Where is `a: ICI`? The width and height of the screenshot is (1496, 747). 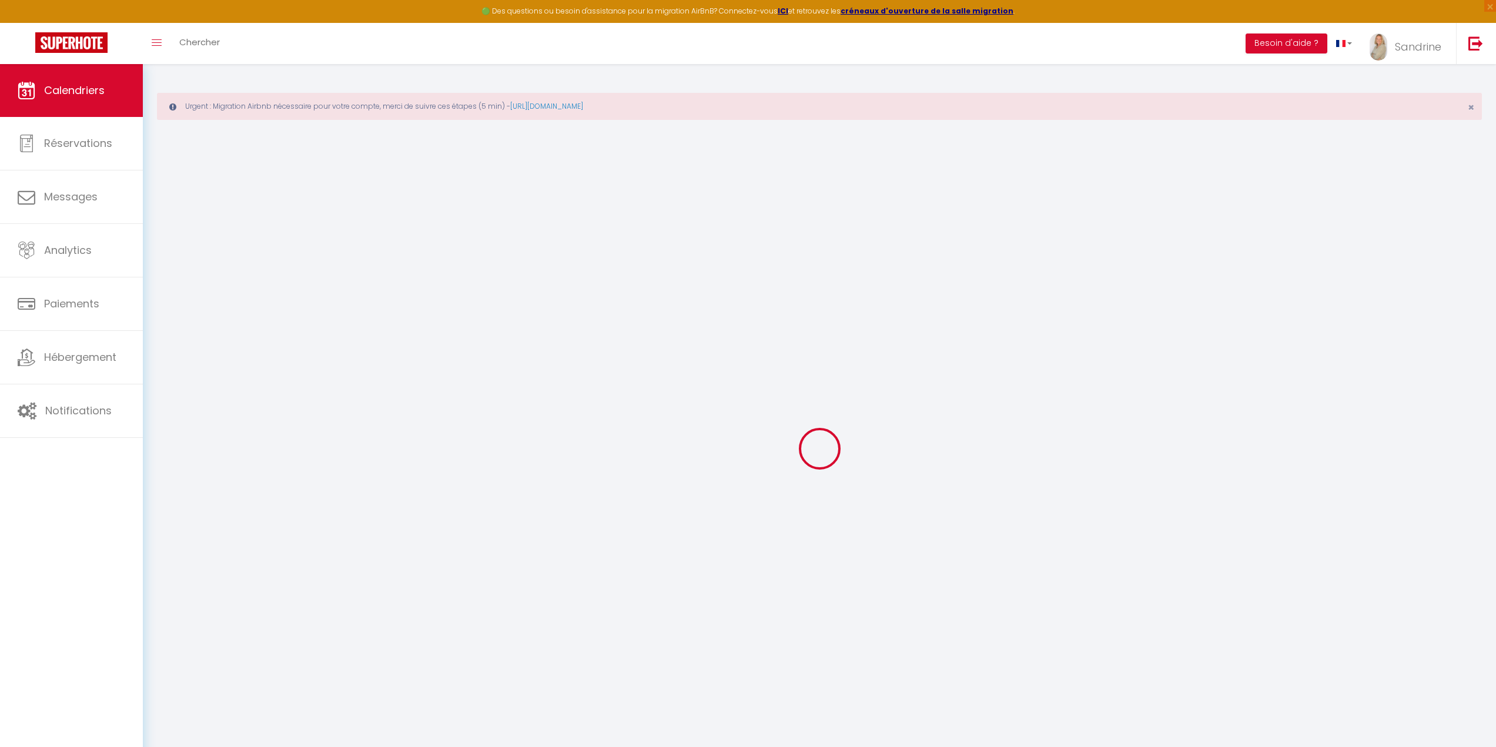 a: ICI is located at coordinates (783, 11).